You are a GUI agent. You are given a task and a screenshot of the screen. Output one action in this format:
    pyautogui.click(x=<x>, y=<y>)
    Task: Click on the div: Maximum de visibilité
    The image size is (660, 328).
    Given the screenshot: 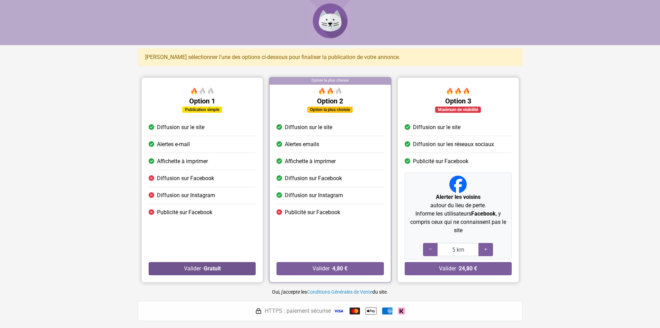 What is the action you would take?
    pyautogui.click(x=458, y=110)
    